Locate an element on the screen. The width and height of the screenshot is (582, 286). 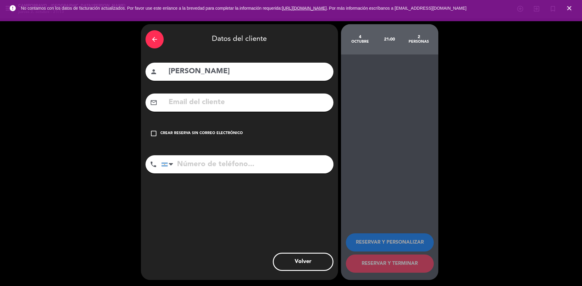
div: 2 is located at coordinates (418, 37).